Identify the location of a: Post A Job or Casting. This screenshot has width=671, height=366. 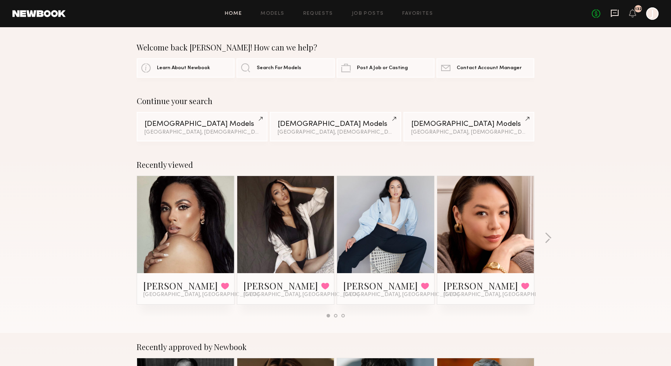
(386, 68).